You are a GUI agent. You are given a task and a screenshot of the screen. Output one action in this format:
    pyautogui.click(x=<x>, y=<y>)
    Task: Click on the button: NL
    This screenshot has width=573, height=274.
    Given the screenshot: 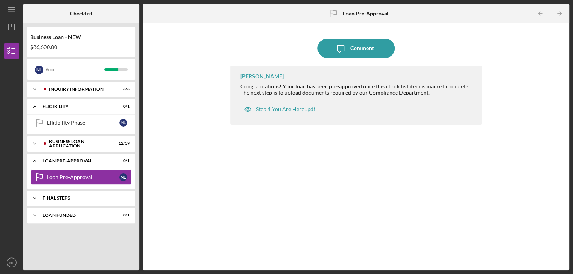 What is the action you would take?
    pyautogui.click(x=12, y=263)
    